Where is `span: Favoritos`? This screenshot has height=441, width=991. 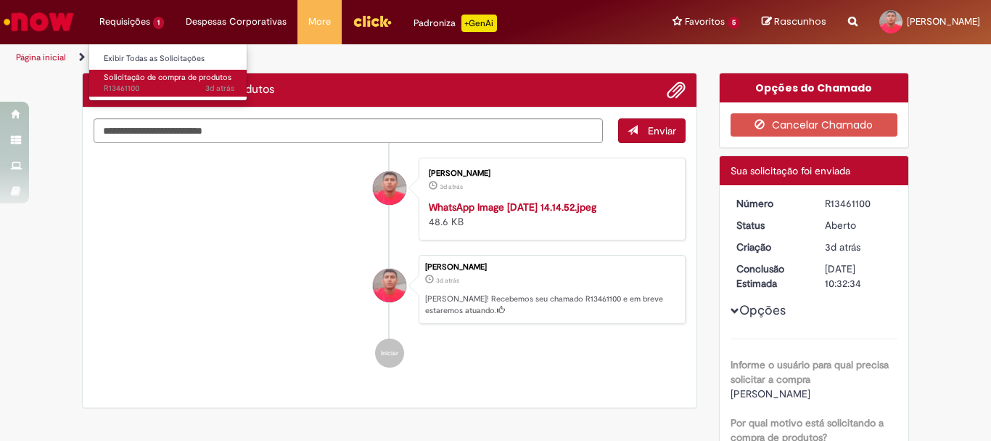 span: Favoritos is located at coordinates (705, 22).